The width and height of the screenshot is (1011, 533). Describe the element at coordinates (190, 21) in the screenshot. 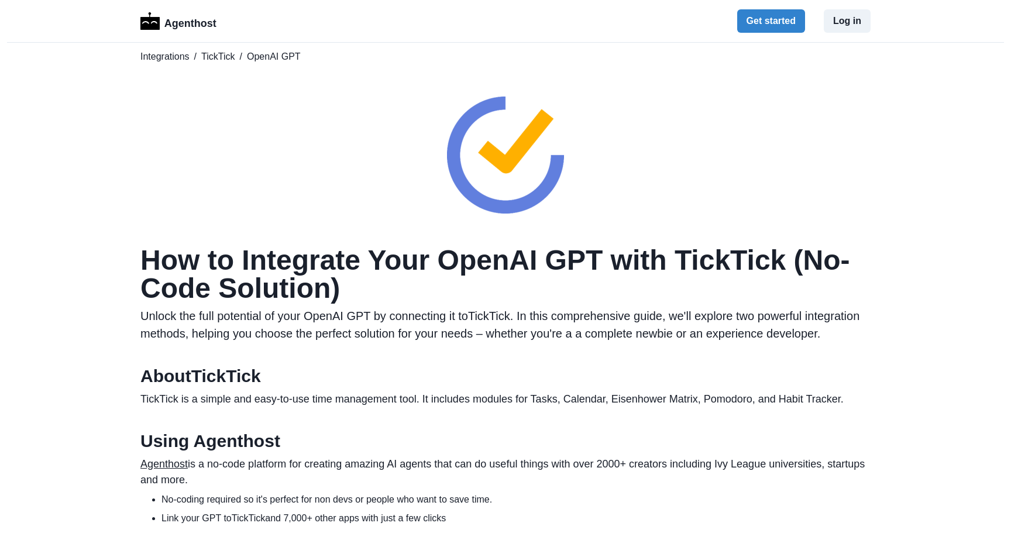

I see `p: Agenthost` at that location.